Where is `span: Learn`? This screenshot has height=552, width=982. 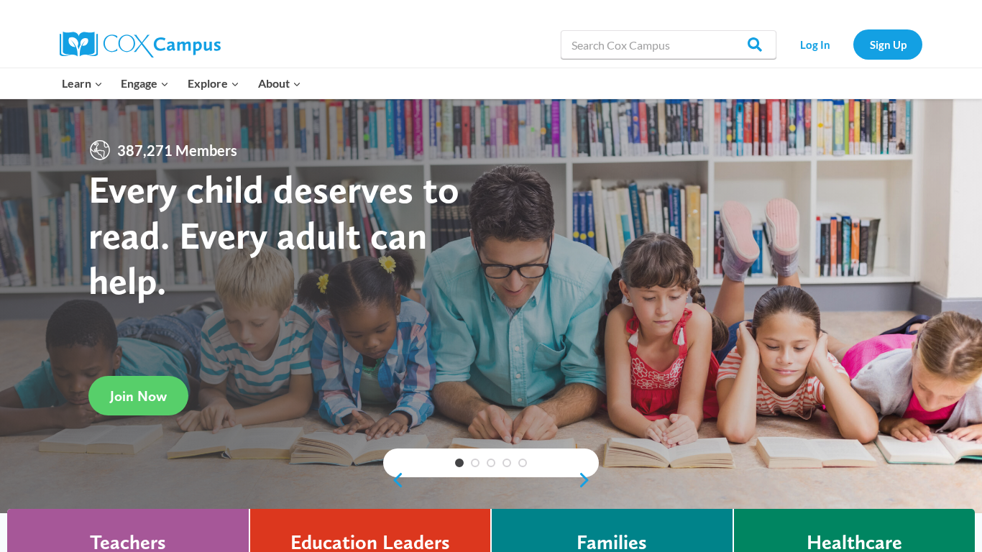
span: Learn is located at coordinates (82, 83).